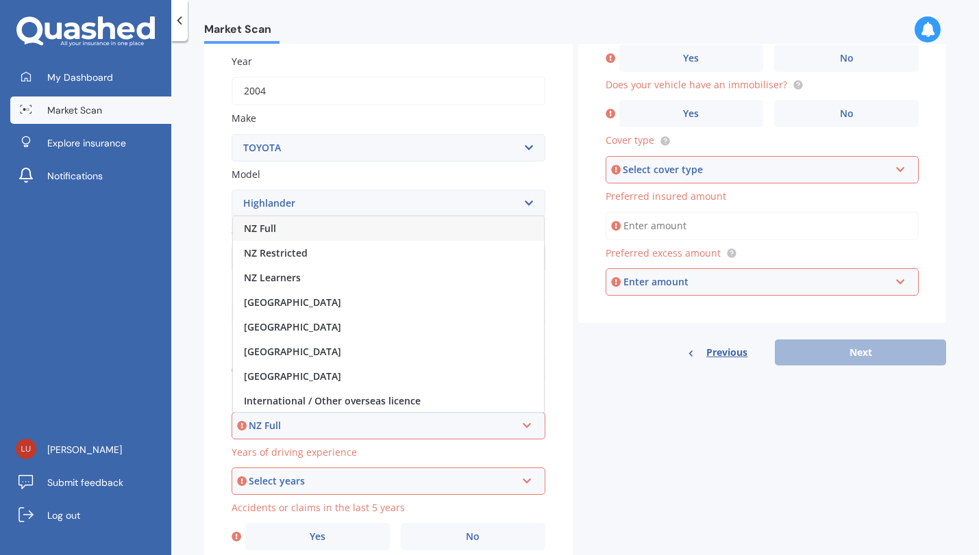 This screenshot has height=555, width=979. Describe the element at coordinates (255, 229) in the screenshot. I see `span: Submodel` at that location.